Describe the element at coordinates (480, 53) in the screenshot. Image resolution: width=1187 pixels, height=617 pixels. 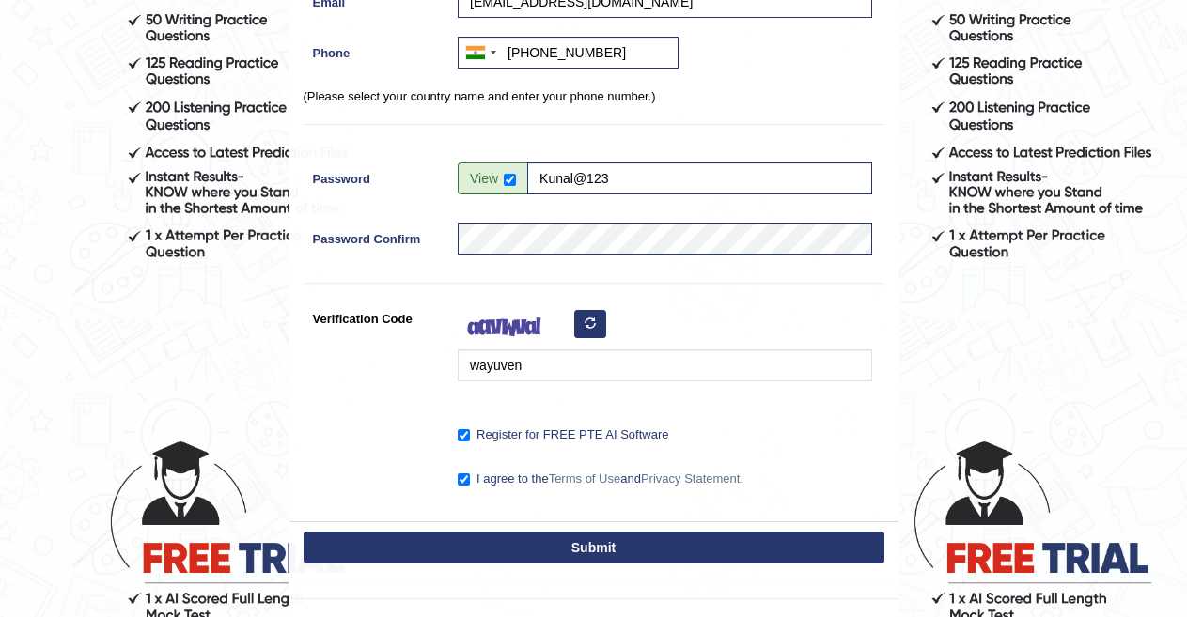
I see `div: India (भारत): +91` at that location.